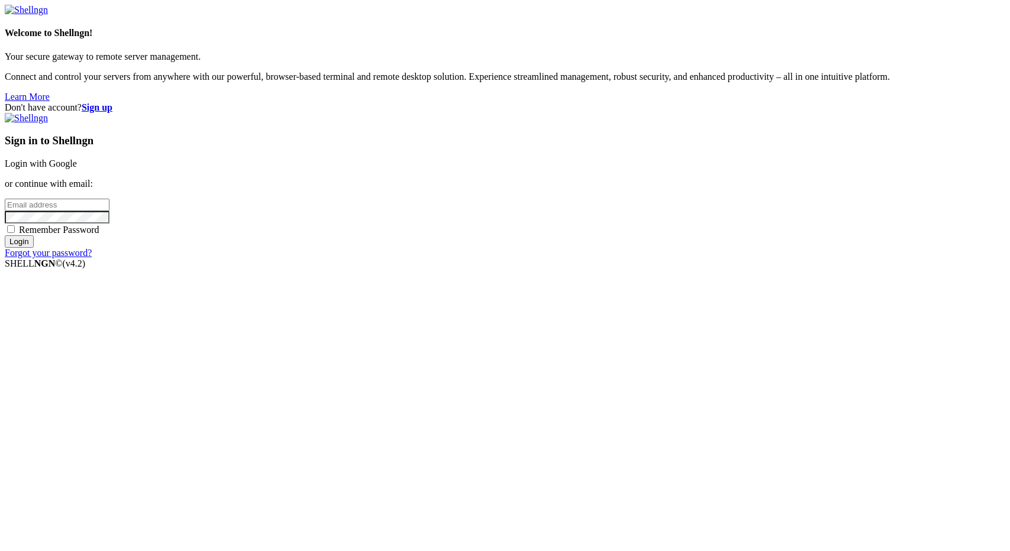  Describe the element at coordinates (505, 108) in the screenshot. I see `div: Don't have account?` at that location.